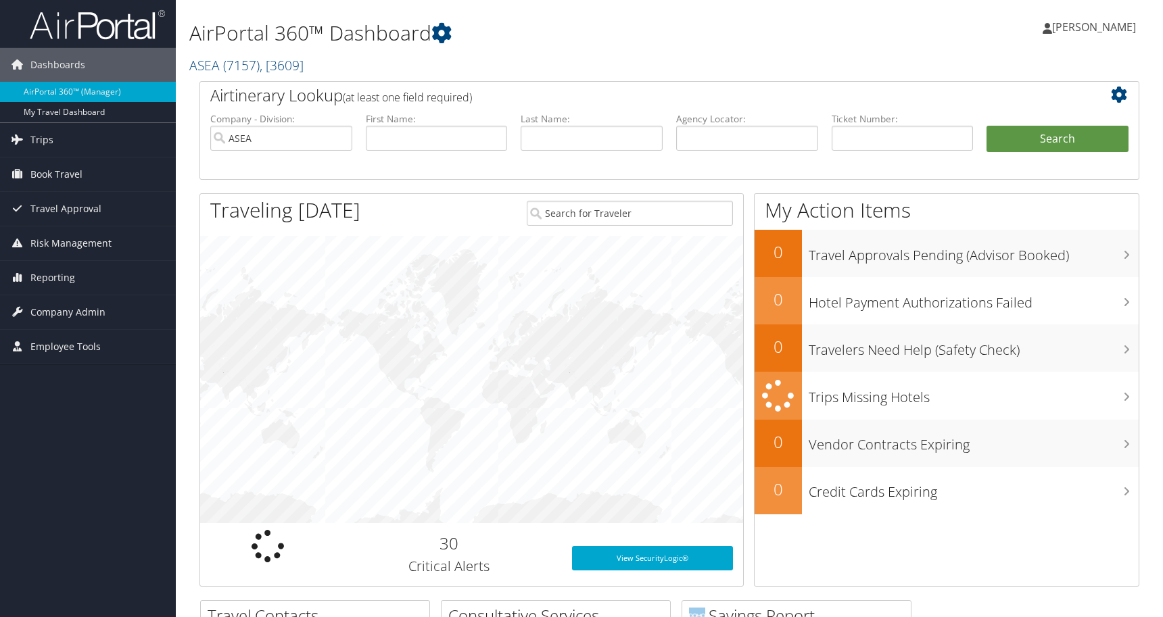 Image resolution: width=1163 pixels, height=617 pixels. I want to click on h3: Hotel Payment Authorizations Failed, so click(974, 300).